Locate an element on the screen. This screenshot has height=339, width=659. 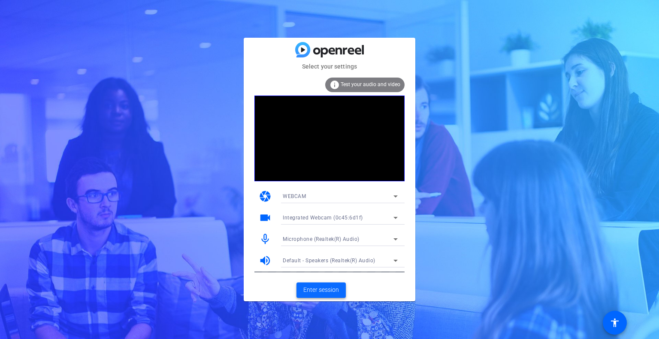
mat-card-subtitle: Select your settings is located at coordinates (330, 67).